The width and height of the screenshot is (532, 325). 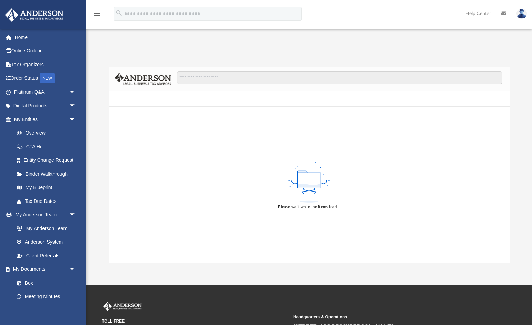 What do you see at coordinates (522, 13) in the screenshot?
I see `img: User Pic` at bounding box center [522, 13].